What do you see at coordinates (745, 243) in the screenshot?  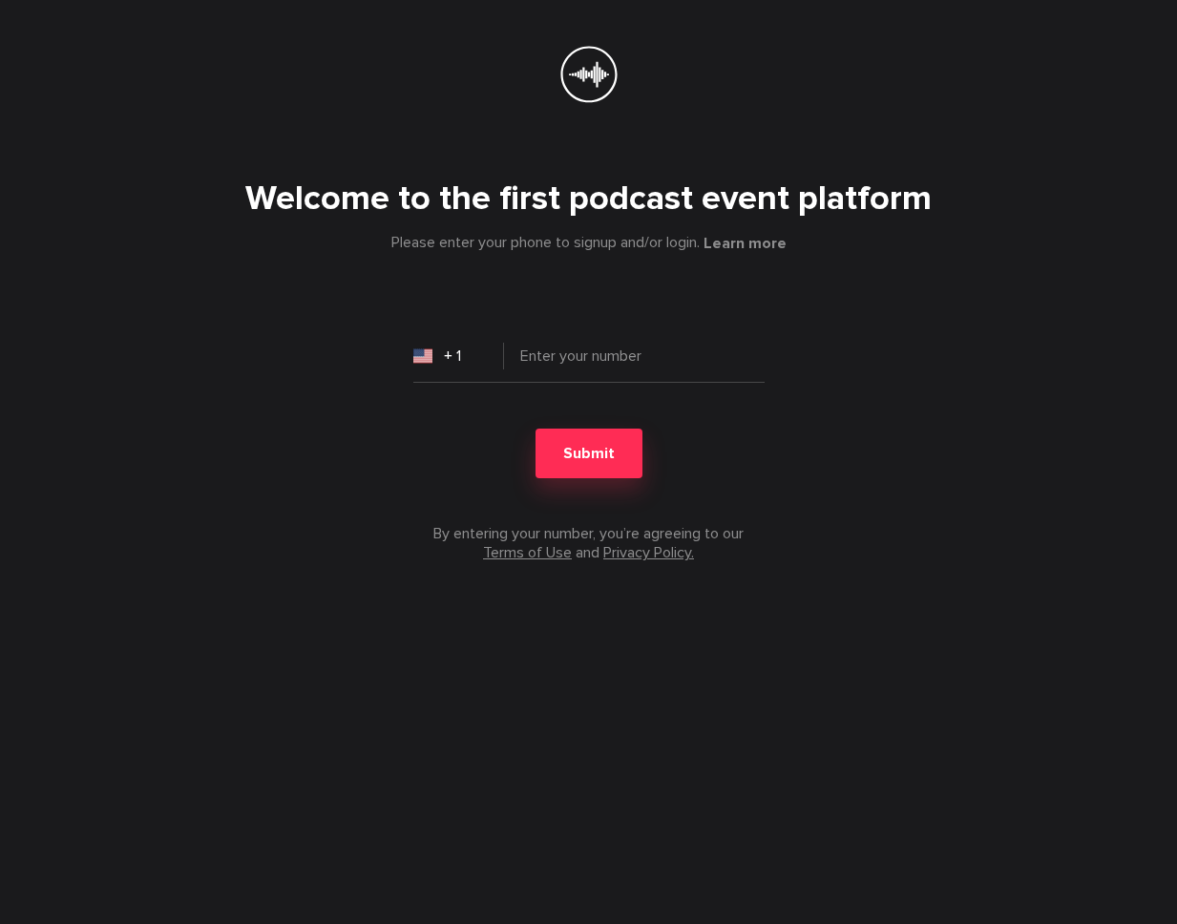 I see `button: Learn more` at bounding box center [745, 243].